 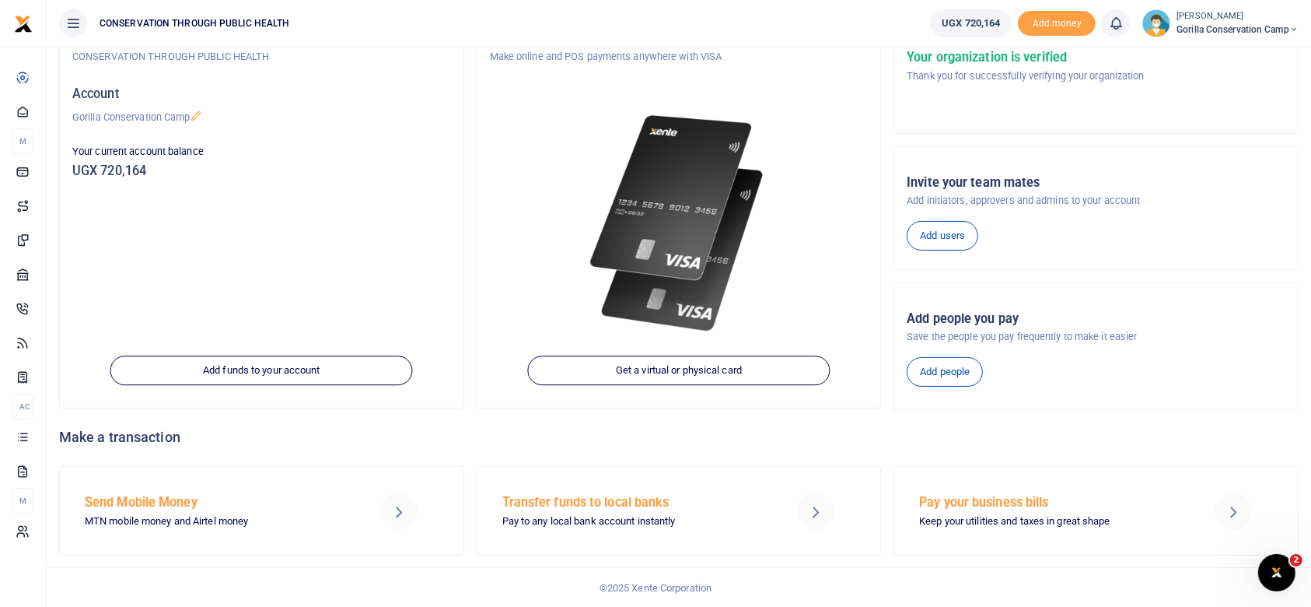 What do you see at coordinates (945, 372) in the screenshot?
I see `a: Add people` at bounding box center [945, 372].